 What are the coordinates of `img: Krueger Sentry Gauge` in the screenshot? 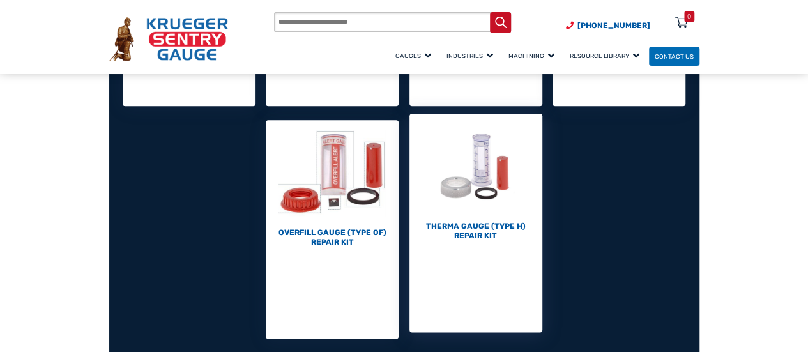 It's located at (169, 39).